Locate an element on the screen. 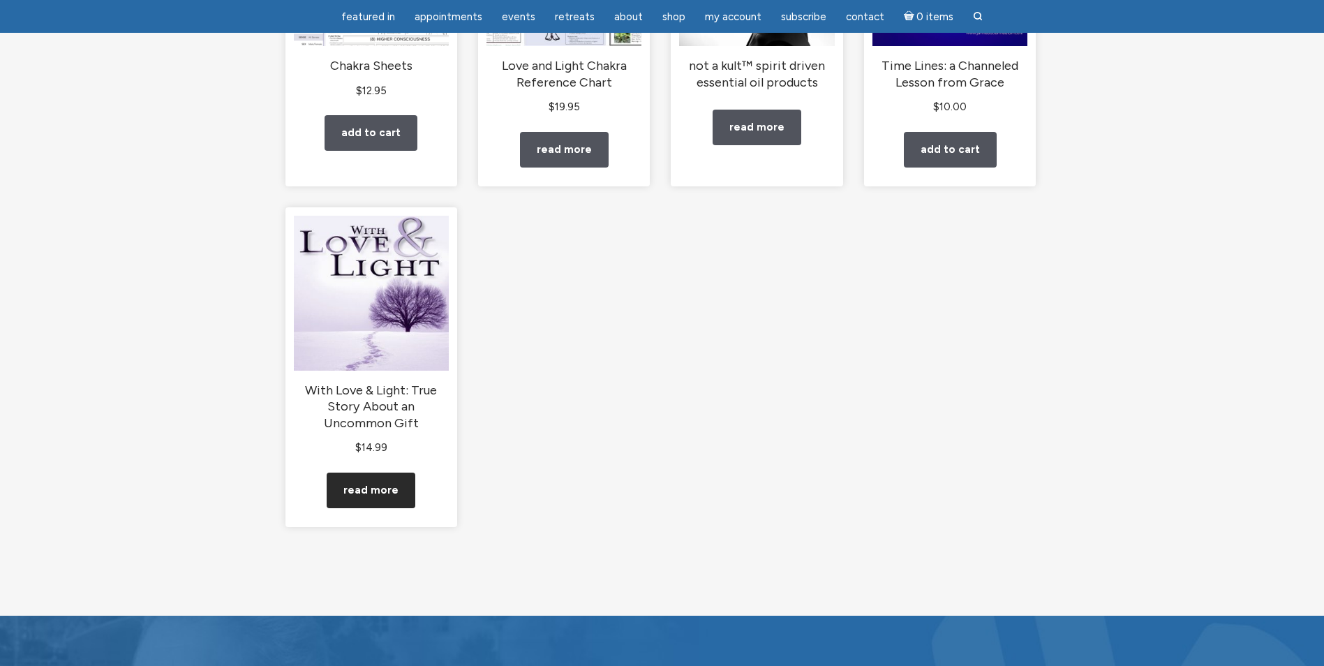 The width and height of the screenshot is (1324, 666). a: Add to cart: “Chakra Sheets” is located at coordinates (370, 133).